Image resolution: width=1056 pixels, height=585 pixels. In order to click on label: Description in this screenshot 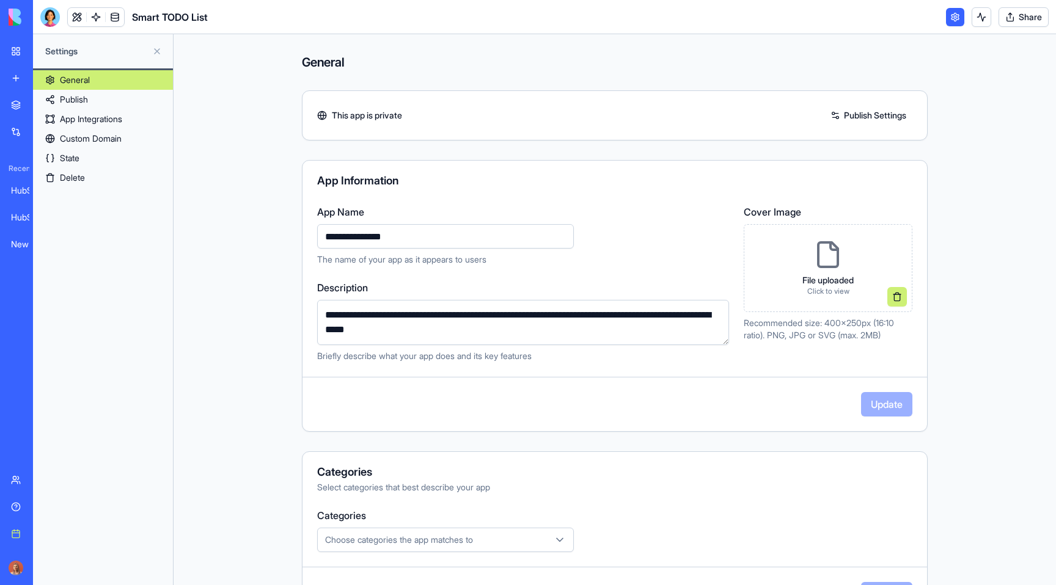, I will do `click(523, 288)`.